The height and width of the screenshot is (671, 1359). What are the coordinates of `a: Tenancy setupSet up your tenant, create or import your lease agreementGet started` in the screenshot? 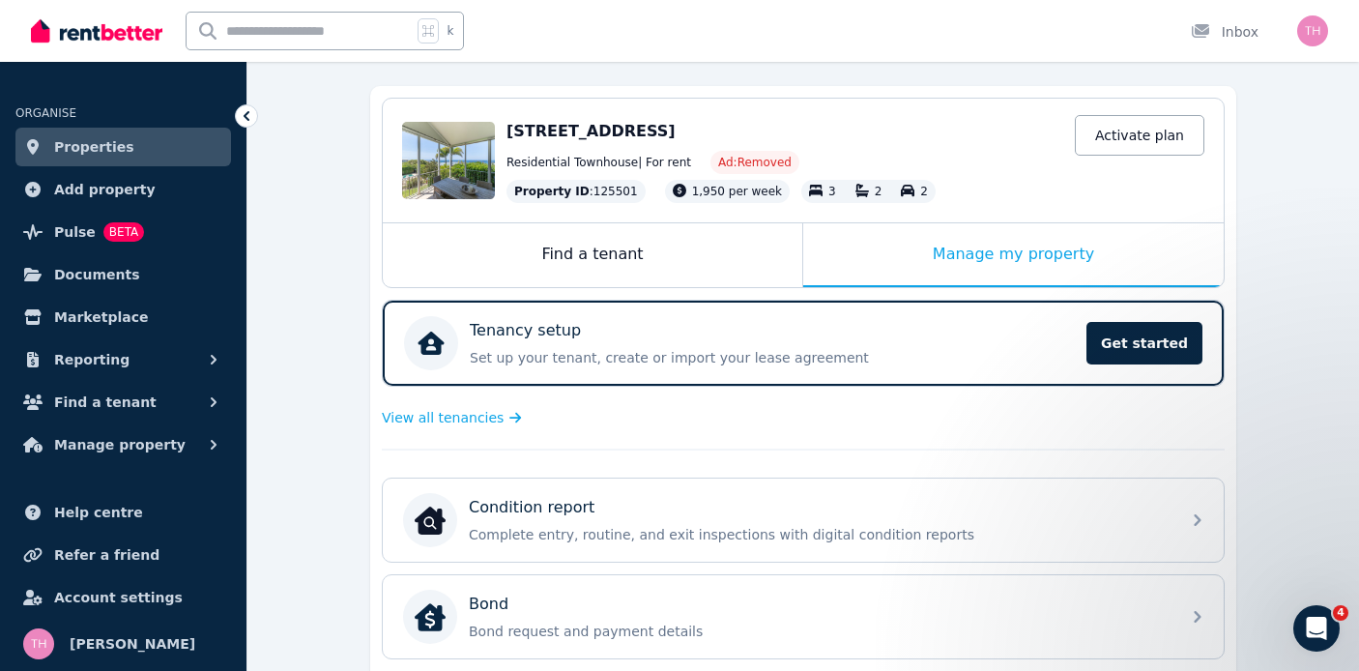 It's located at (803, 343).